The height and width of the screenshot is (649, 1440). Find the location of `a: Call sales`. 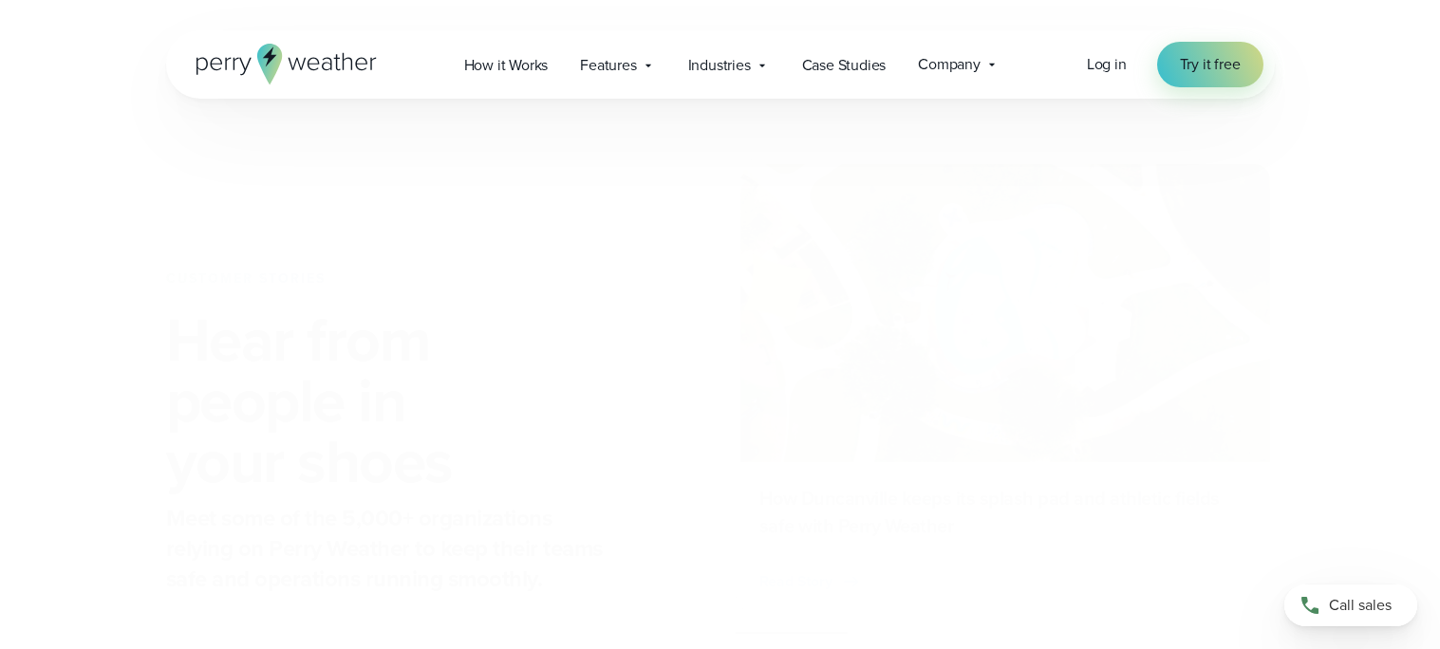

a: Call sales is located at coordinates (1351, 606).